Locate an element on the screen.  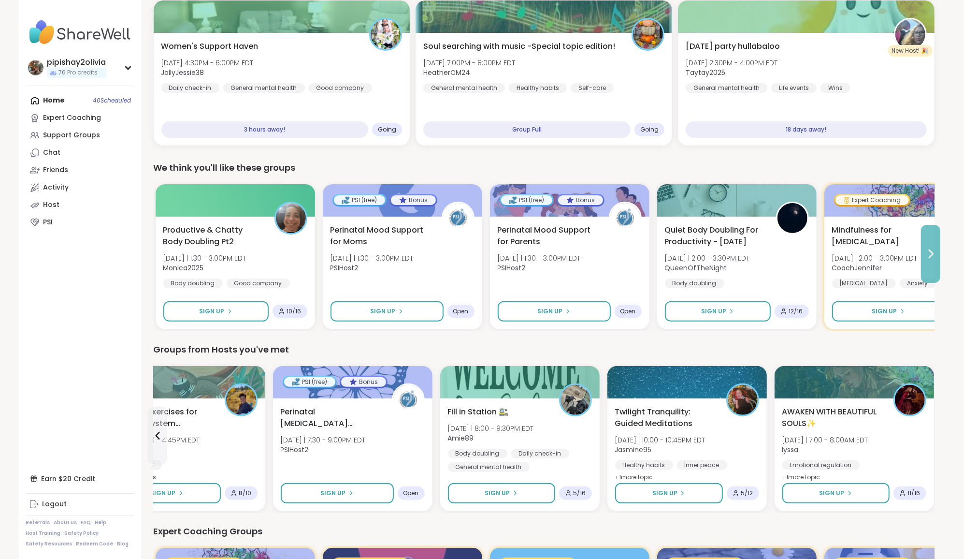
img: HeatherCM24 is located at coordinates (648, 34).